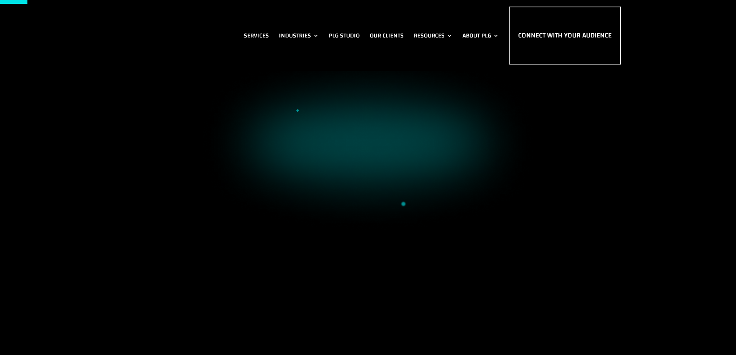 This screenshot has width=736, height=355. I want to click on a: Services, so click(256, 36).